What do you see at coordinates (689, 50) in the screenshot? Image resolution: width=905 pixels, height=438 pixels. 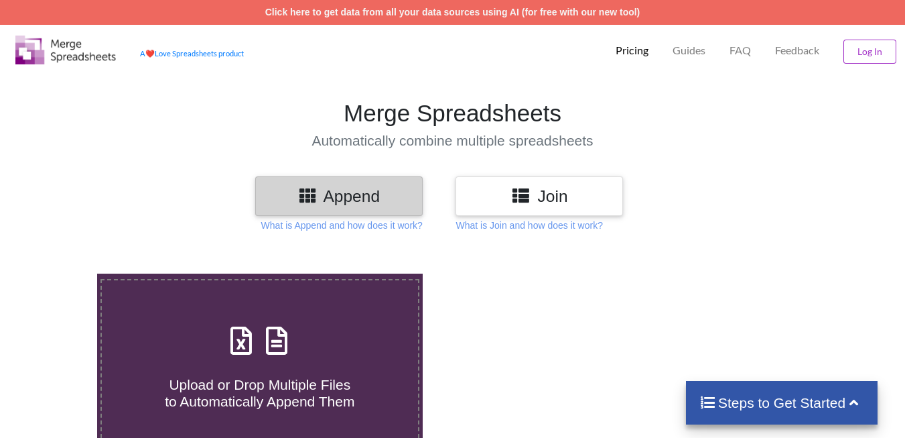 I see `p: Guides` at bounding box center [689, 50].